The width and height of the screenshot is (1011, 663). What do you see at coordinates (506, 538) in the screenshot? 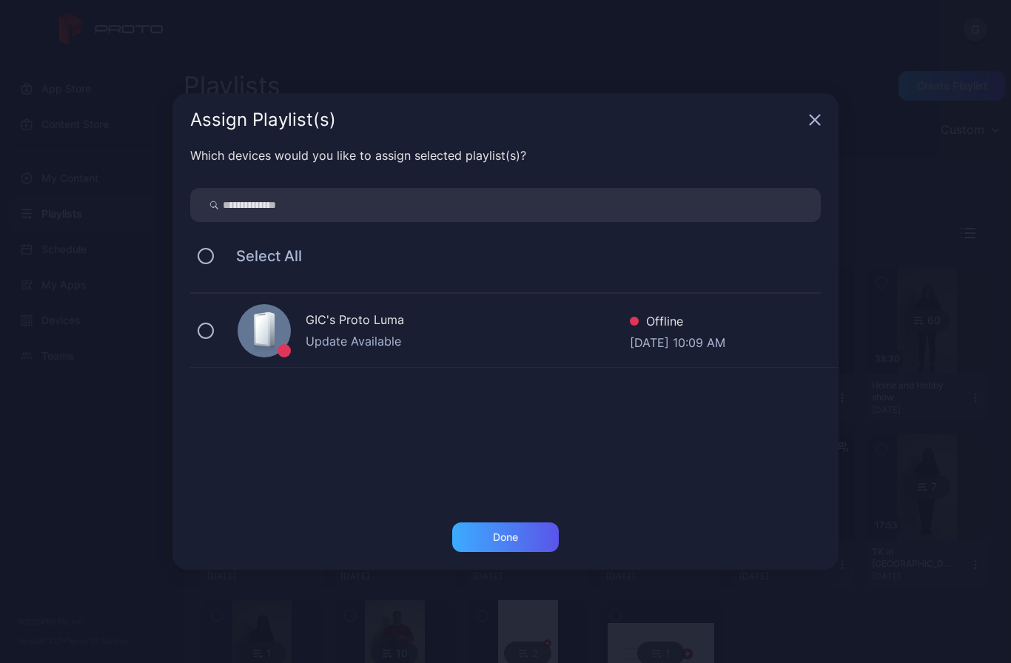
I see `button: Done` at bounding box center [506, 538].